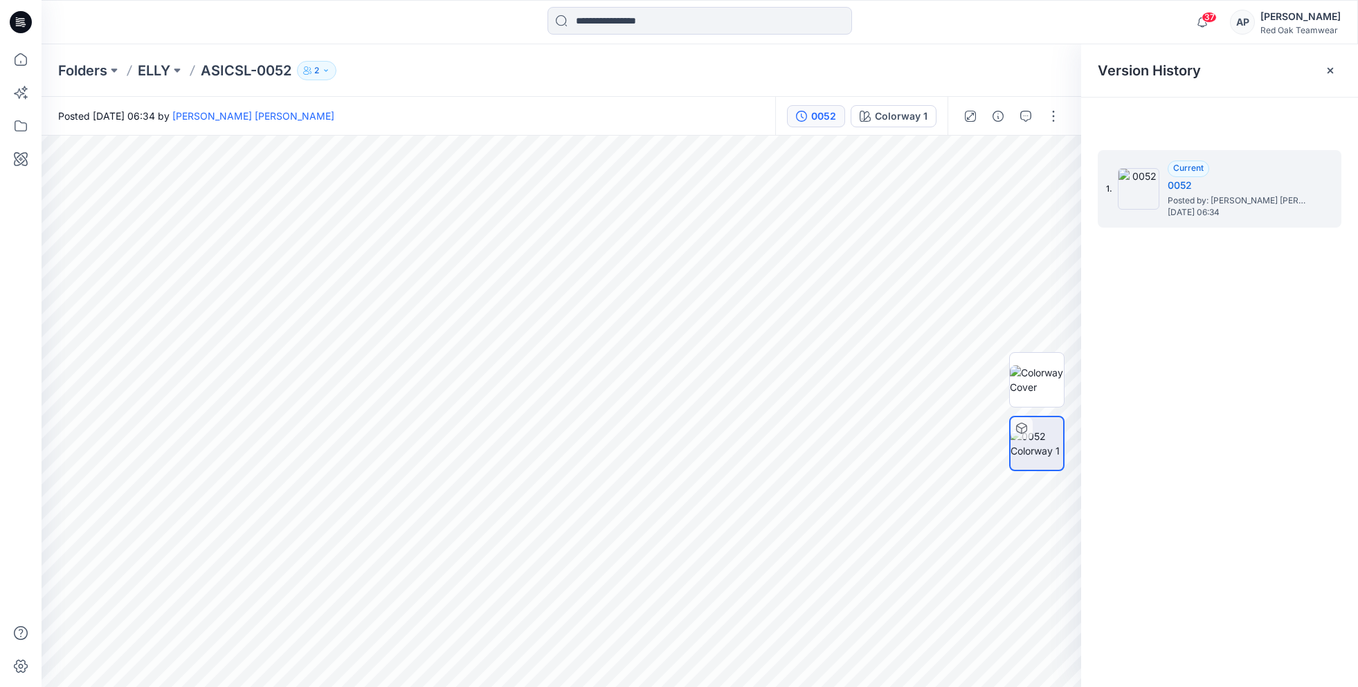 This screenshot has width=1358, height=687. Describe the element at coordinates (824, 116) in the screenshot. I see `div: 0052` at that location.